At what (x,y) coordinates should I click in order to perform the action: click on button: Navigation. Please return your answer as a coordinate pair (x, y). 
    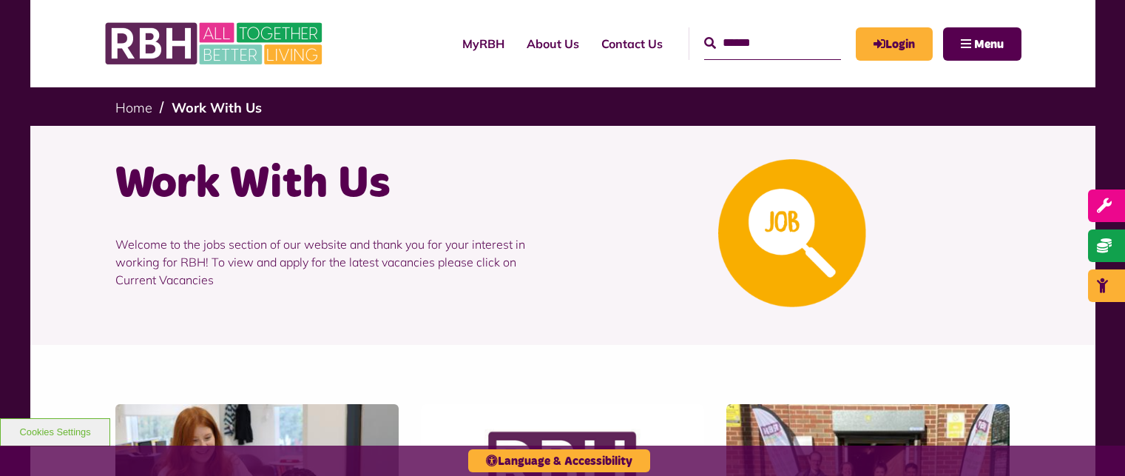
    Looking at the image, I should click on (983, 44).